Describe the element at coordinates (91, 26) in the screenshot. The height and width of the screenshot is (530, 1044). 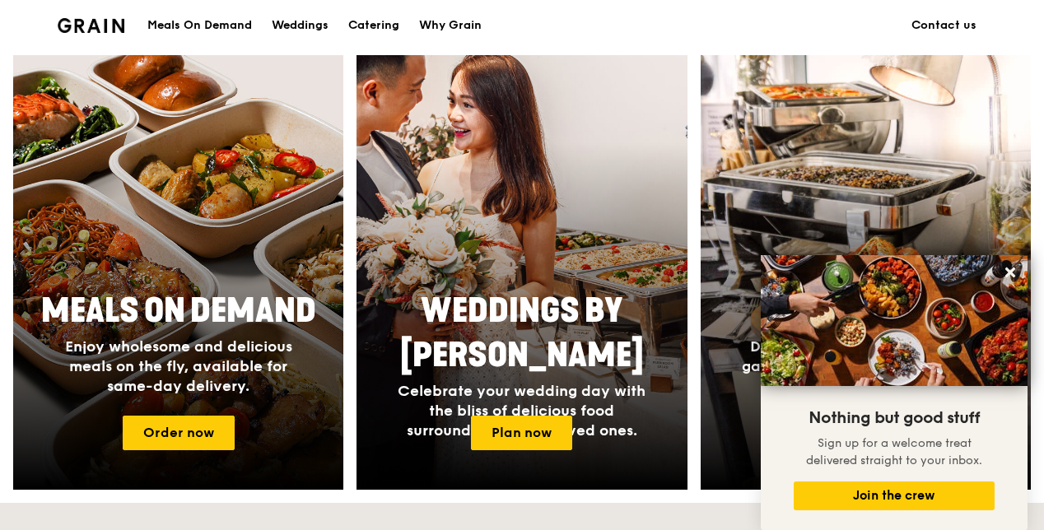
I see `img: Grain` at that location.